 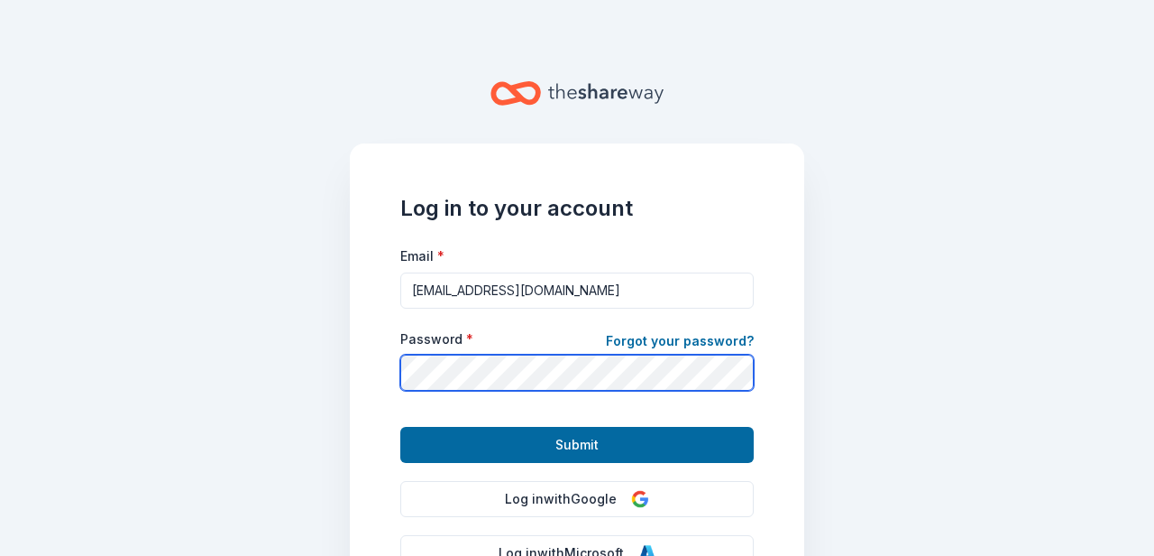 I want to click on button: Submit, so click(x=577, y=445).